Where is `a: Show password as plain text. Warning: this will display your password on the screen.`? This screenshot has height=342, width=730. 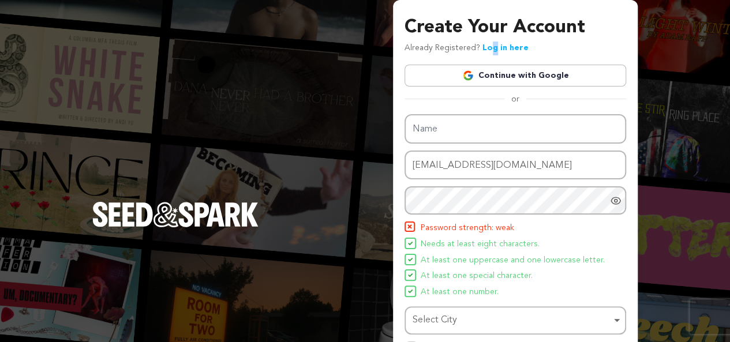 a: Show password as plain text. Warning: this will display your password on the screen. is located at coordinates (615, 201).